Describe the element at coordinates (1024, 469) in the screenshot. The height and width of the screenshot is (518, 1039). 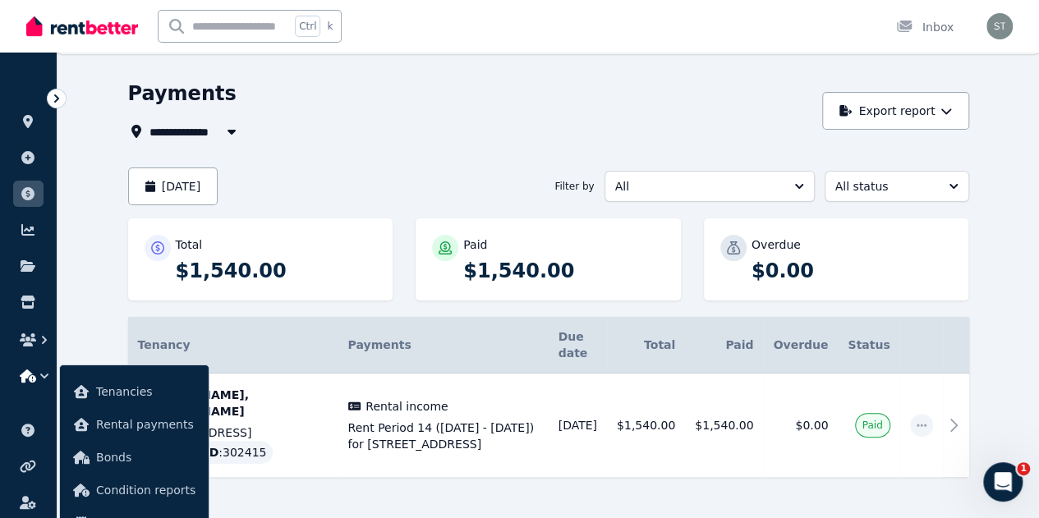
I see `span: 1` at that location.